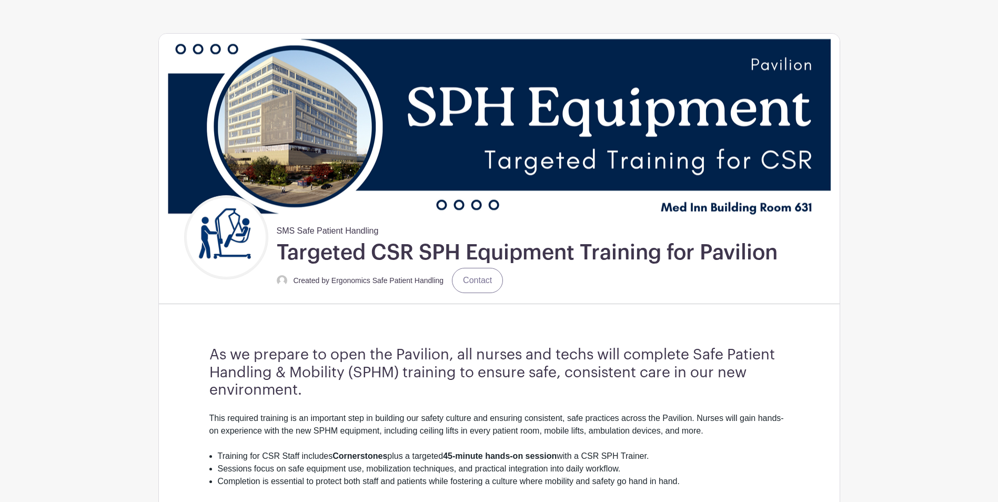  I want to click on span: SMS Safe Patient Handling, so click(328, 229).